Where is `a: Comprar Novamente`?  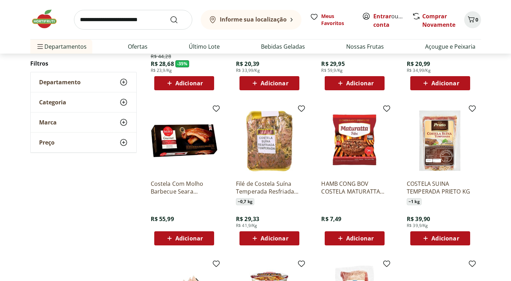
a: Comprar Novamente is located at coordinates (439, 20).